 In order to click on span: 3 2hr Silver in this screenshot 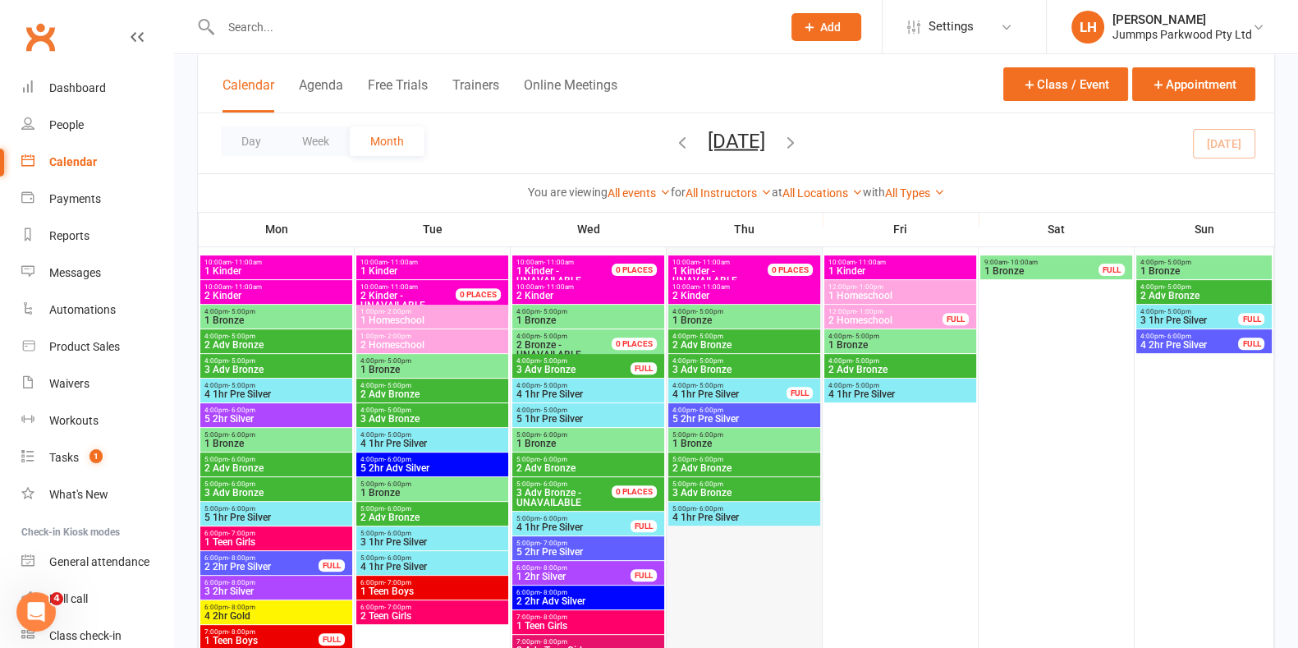, I will do `click(276, 591)`.